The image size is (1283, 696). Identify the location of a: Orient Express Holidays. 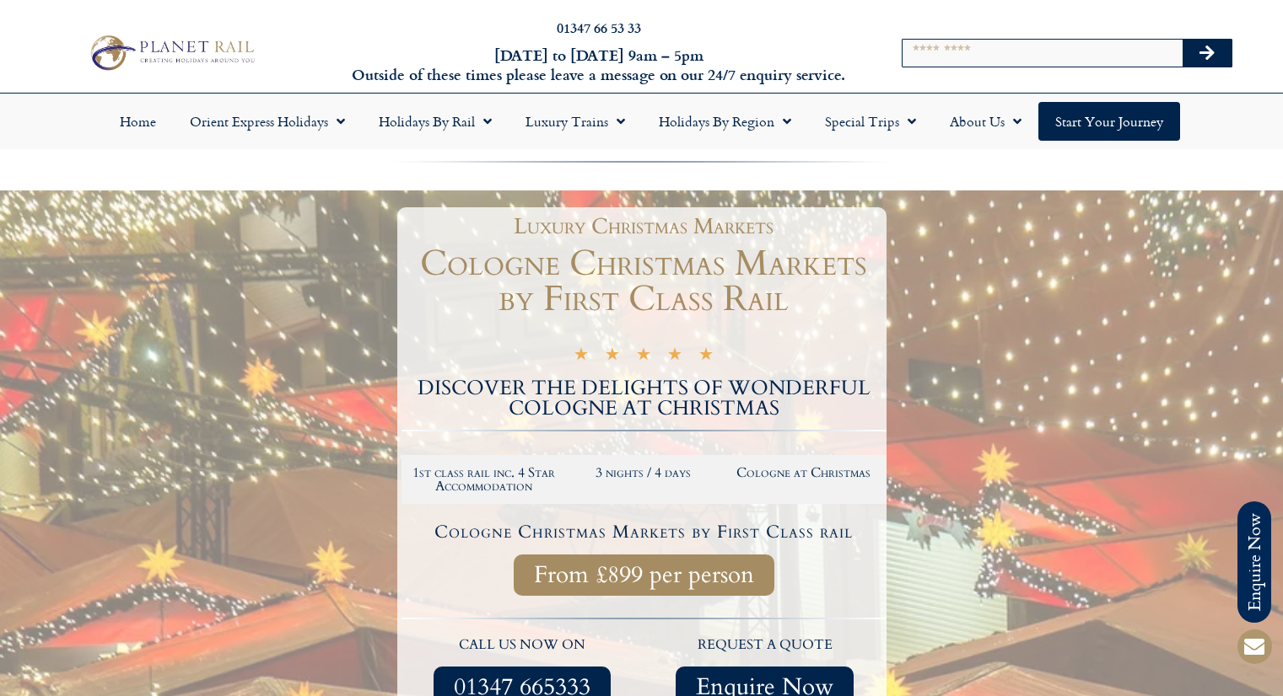
(267, 121).